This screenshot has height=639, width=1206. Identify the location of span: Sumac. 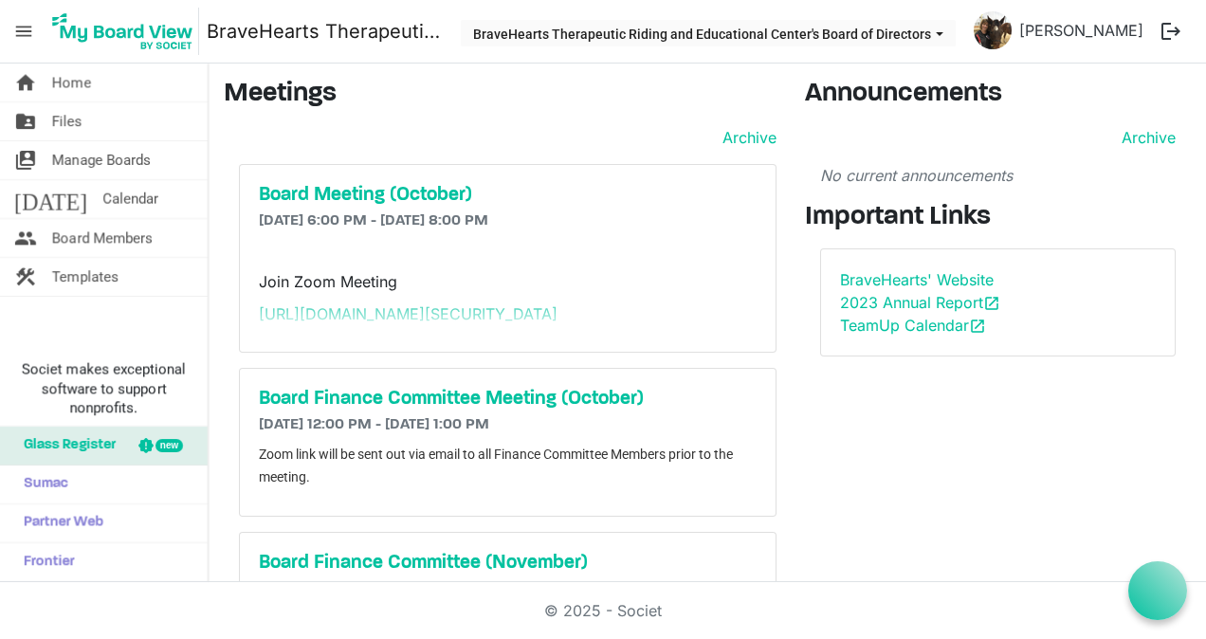
(41, 485).